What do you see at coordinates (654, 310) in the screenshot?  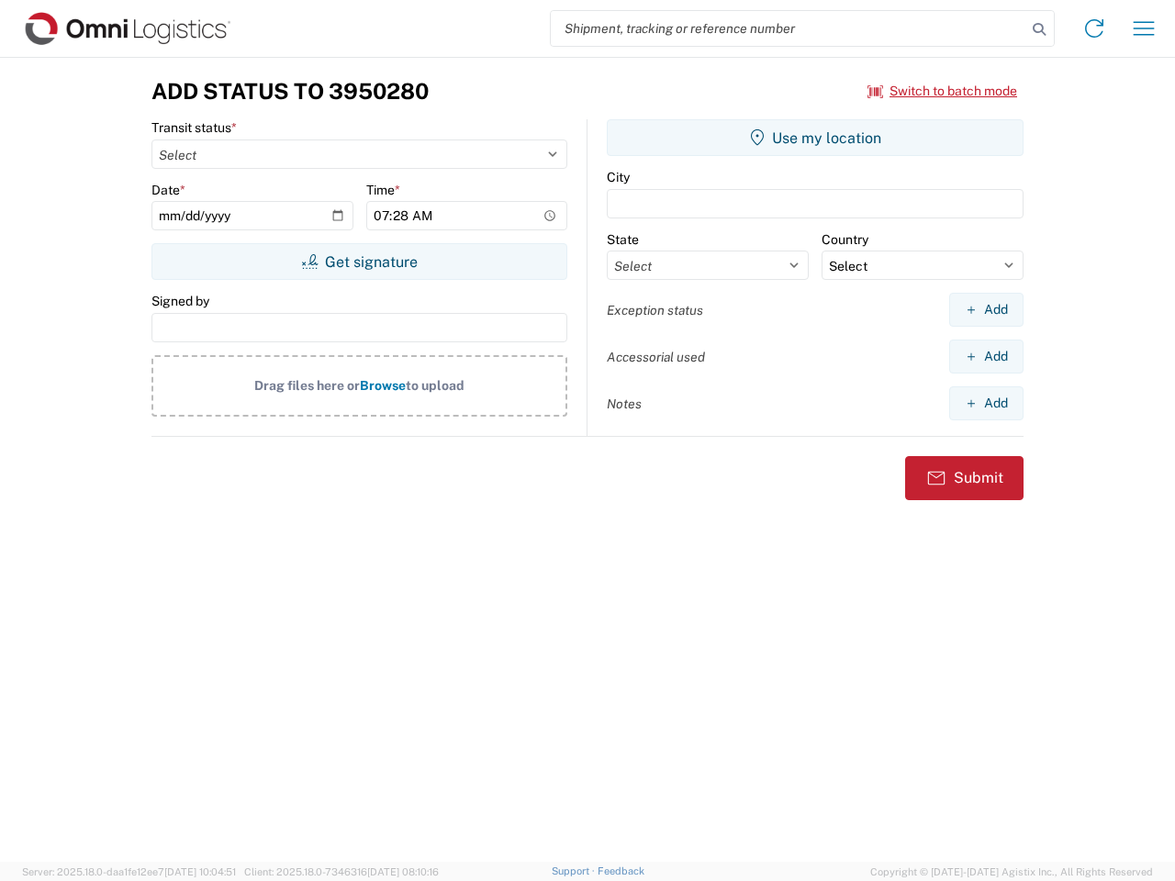 I see `label: Exception status` at bounding box center [654, 310].